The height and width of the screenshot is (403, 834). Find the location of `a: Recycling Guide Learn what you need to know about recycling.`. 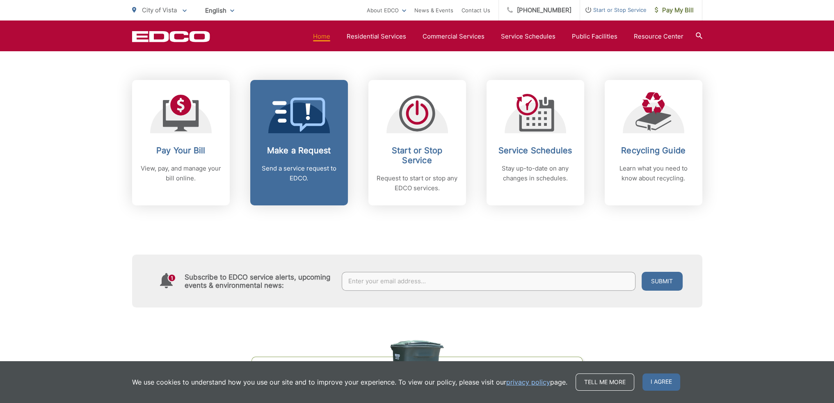

a: Recycling Guide Learn what you need to know about recycling. is located at coordinates (653, 143).